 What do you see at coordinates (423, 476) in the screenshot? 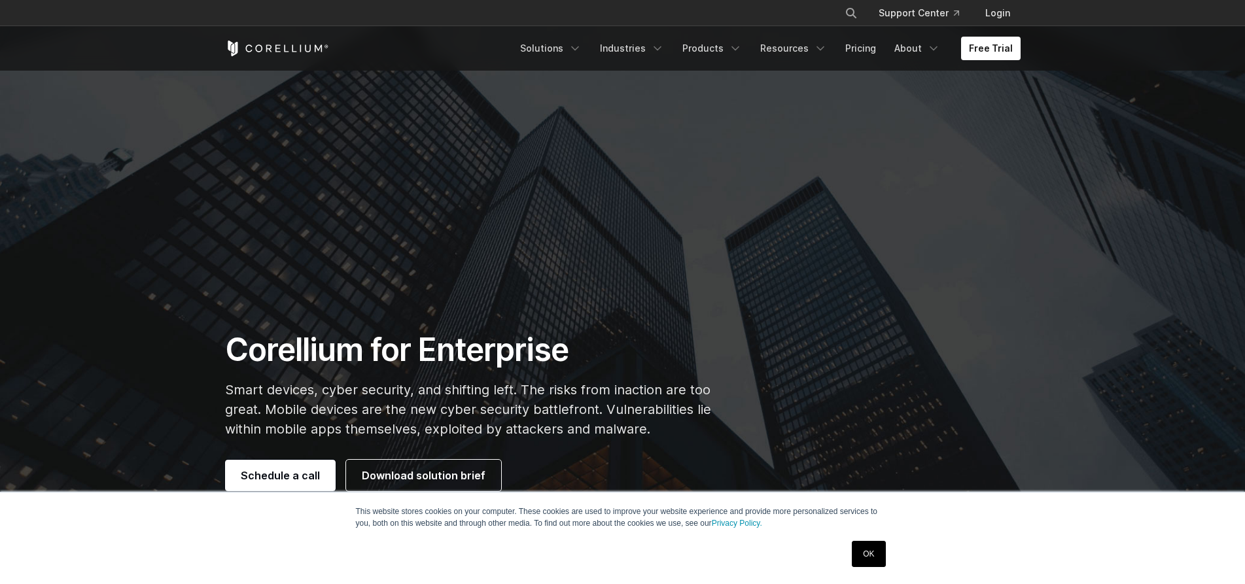
I see `a: Download solution brief` at bounding box center [423, 476].